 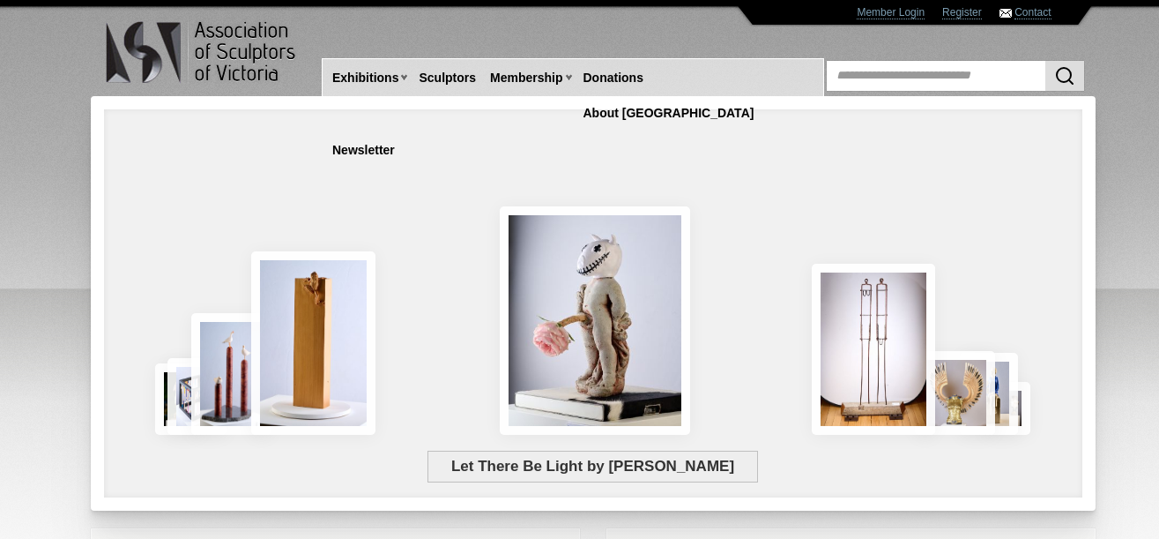 What do you see at coordinates (447, 78) in the screenshot?
I see `a: Sculptors` at bounding box center [447, 78].